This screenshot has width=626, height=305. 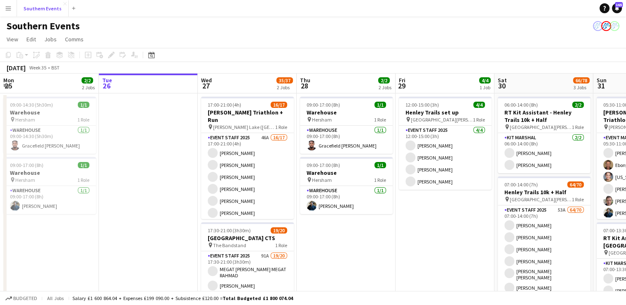 What do you see at coordinates (31, 39) in the screenshot?
I see `span: Edit` at bounding box center [31, 39].